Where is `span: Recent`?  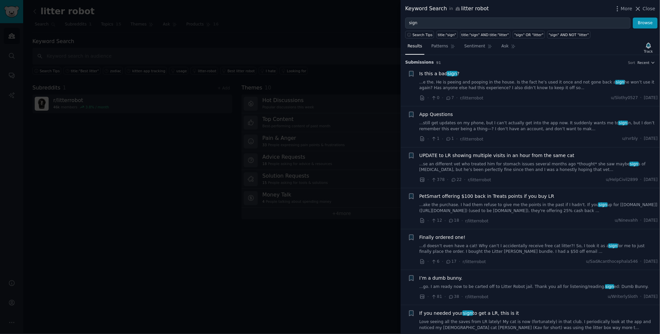
span: Recent is located at coordinates (644, 63).